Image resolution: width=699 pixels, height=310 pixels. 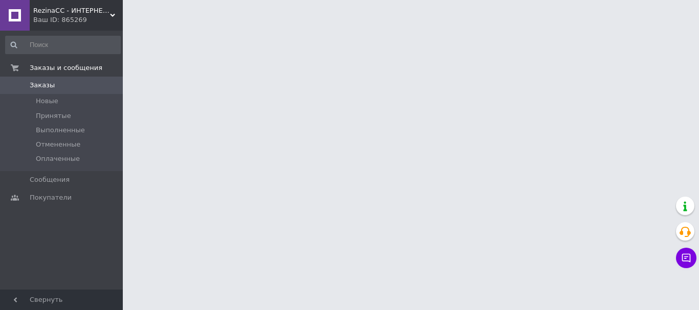 What do you see at coordinates (686, 258) in the screenshot?
I see `button: Чат с покупателем` at bounding box center [686, 258].